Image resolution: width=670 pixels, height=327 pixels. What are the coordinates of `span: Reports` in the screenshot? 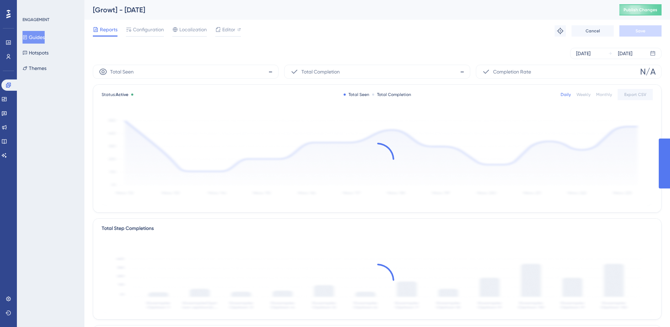 It's located at (109, 30).